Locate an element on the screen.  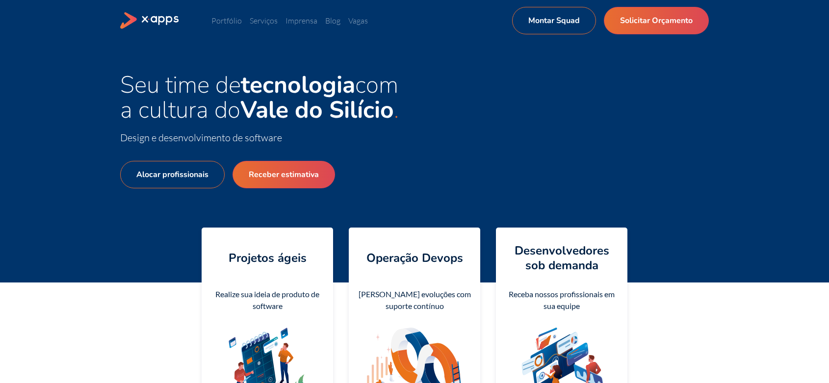
a: Solicitar Orçamento is located at coordinates (656, 21).